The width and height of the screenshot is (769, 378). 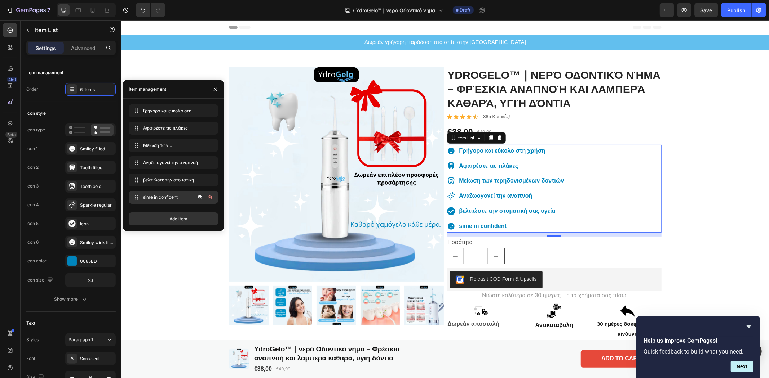 What do you see at coordinates (742, 367) in the screenshot?
I see `button: Next question` at bounding box center [742, 367].